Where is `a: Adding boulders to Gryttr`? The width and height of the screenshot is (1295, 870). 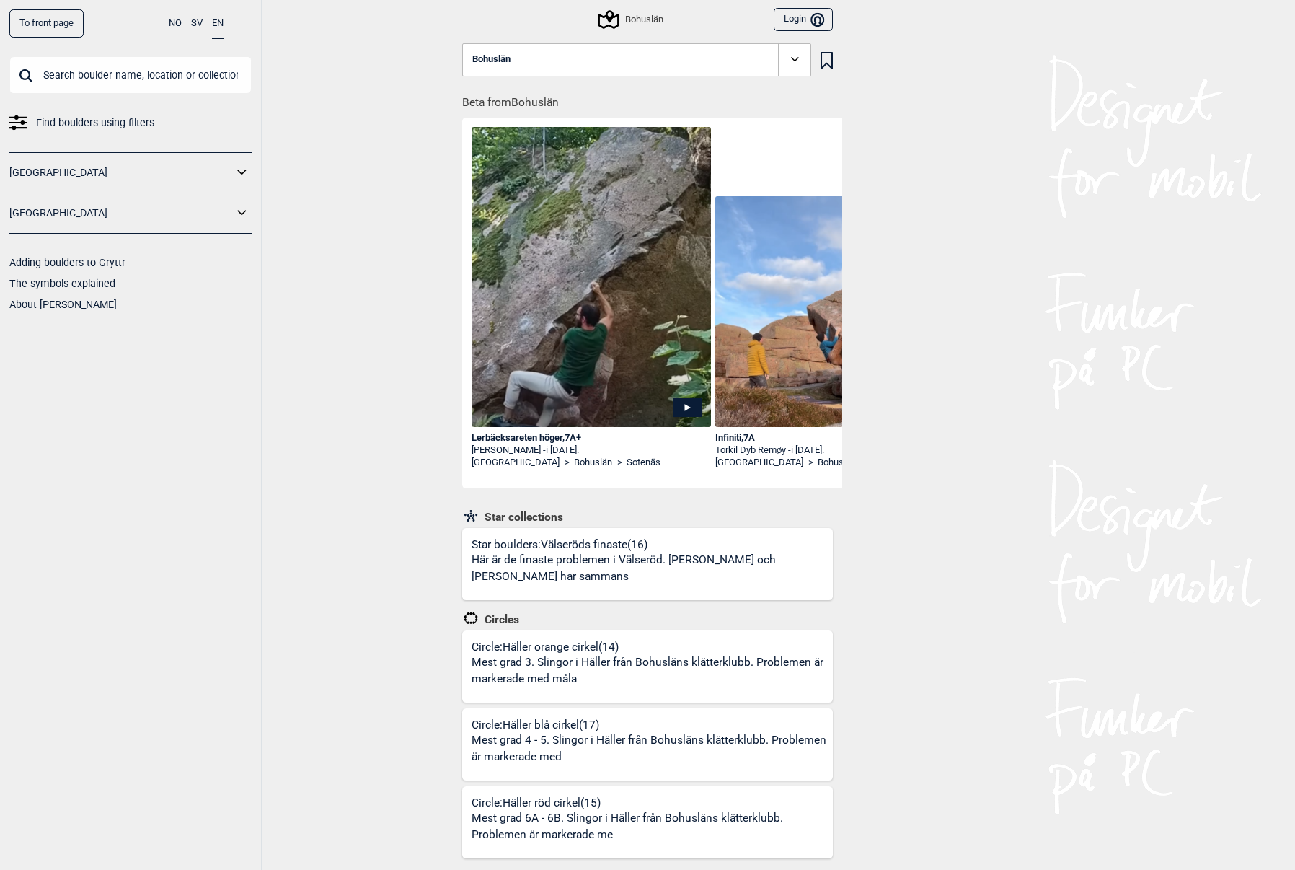 a: Adding boulders to Gryttr is located at coordinates (67, 263).